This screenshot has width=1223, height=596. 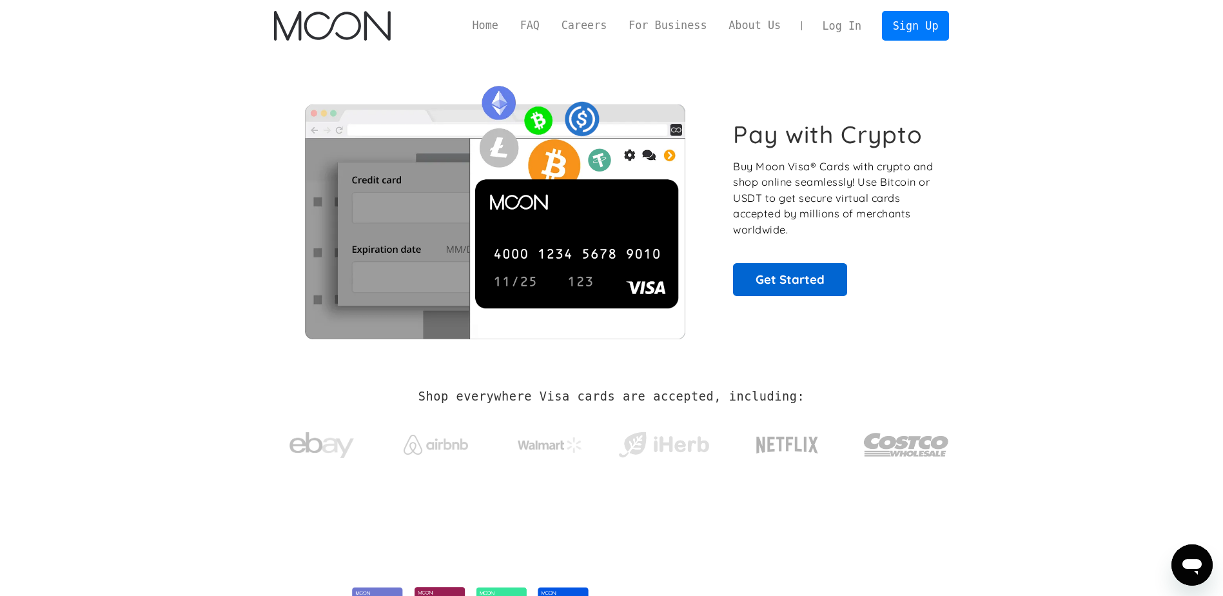 I want to click on a: FAQ, so click(x=530, y=25).